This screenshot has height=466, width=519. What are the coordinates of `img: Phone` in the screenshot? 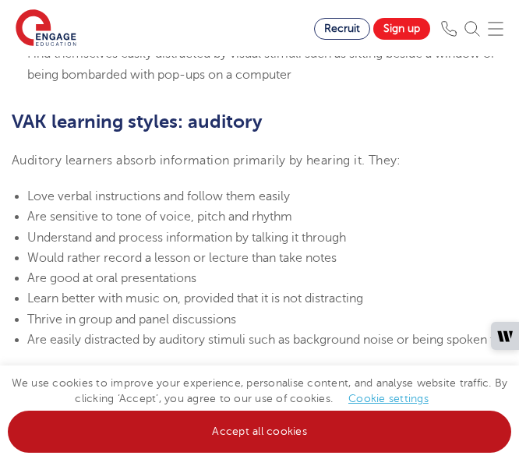 It's located at (449, 29).